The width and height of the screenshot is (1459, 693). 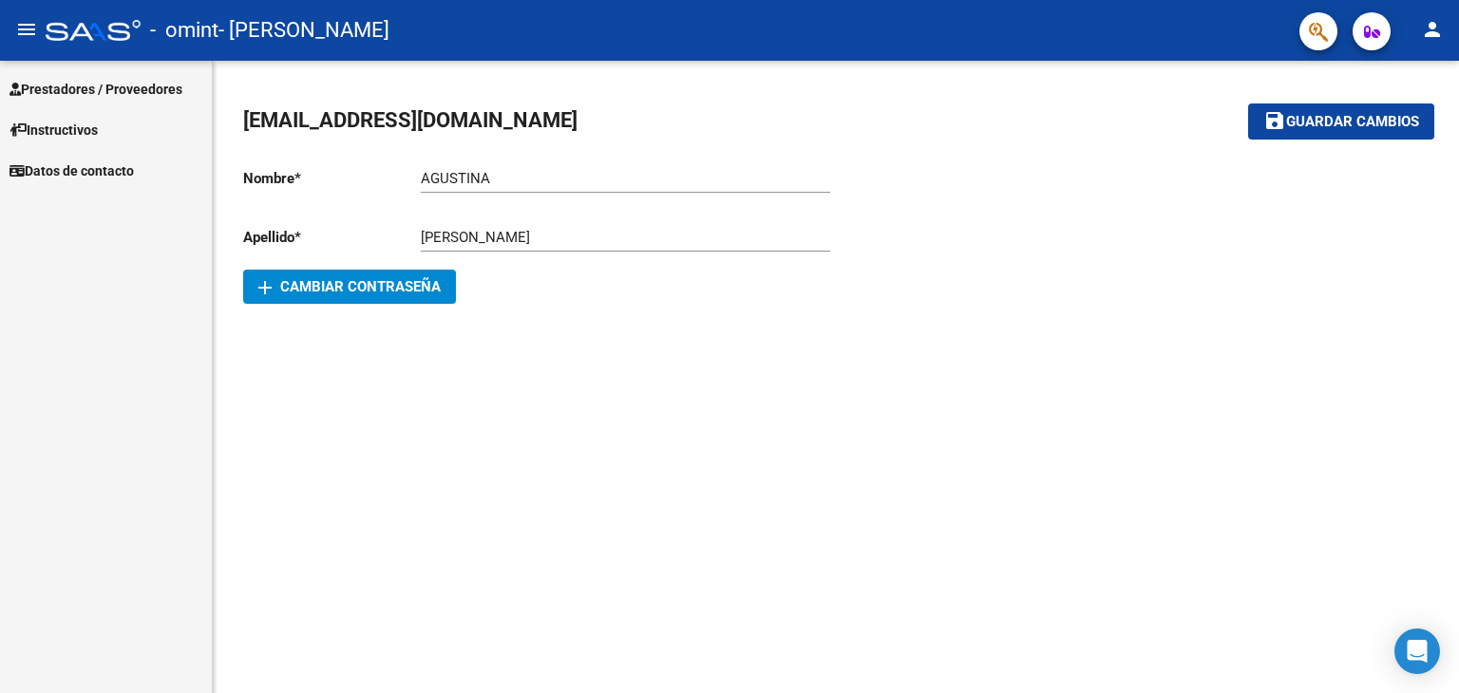 What do you see at coordinates (1353, 123) in the screenshot?
I see `span: Guardar cambios` at bounding box center [1353, 123].